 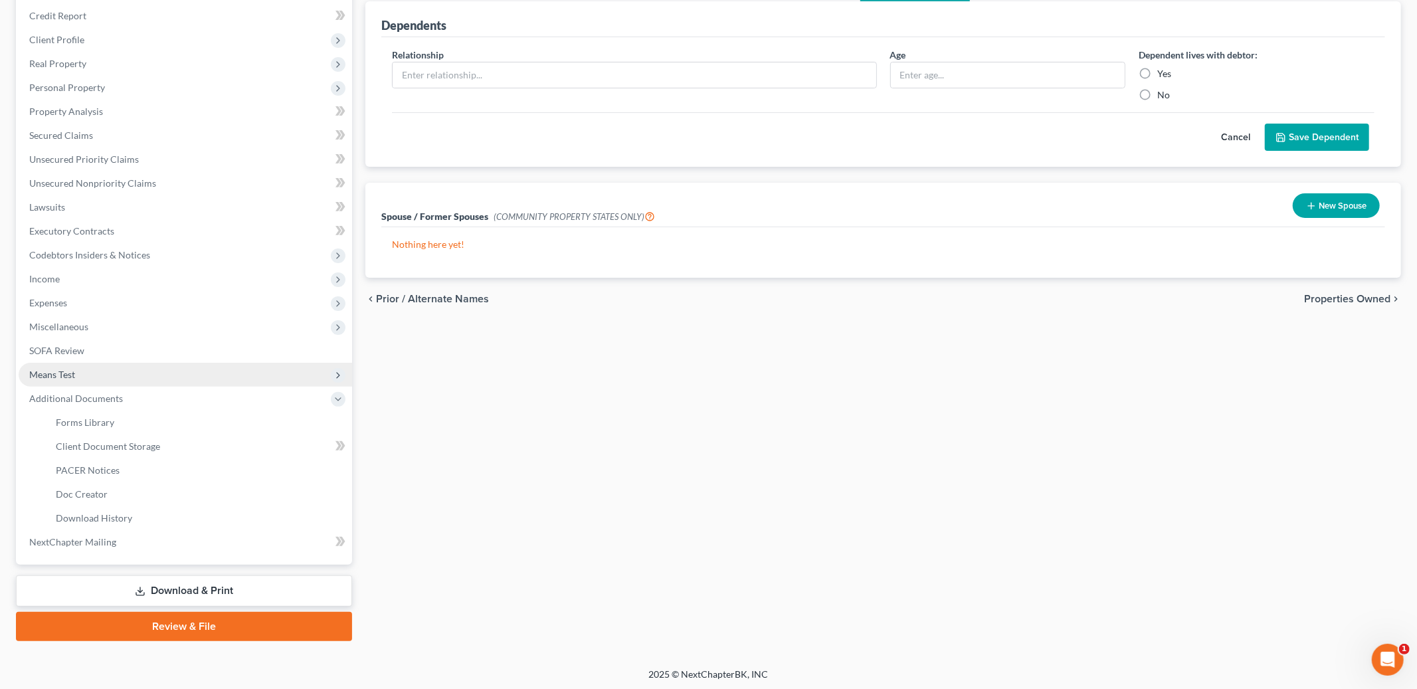 What do you see at coordinates (185, 136) in the screenshot?
I see `a: Secured Claims` at bounding box center [185, 136].